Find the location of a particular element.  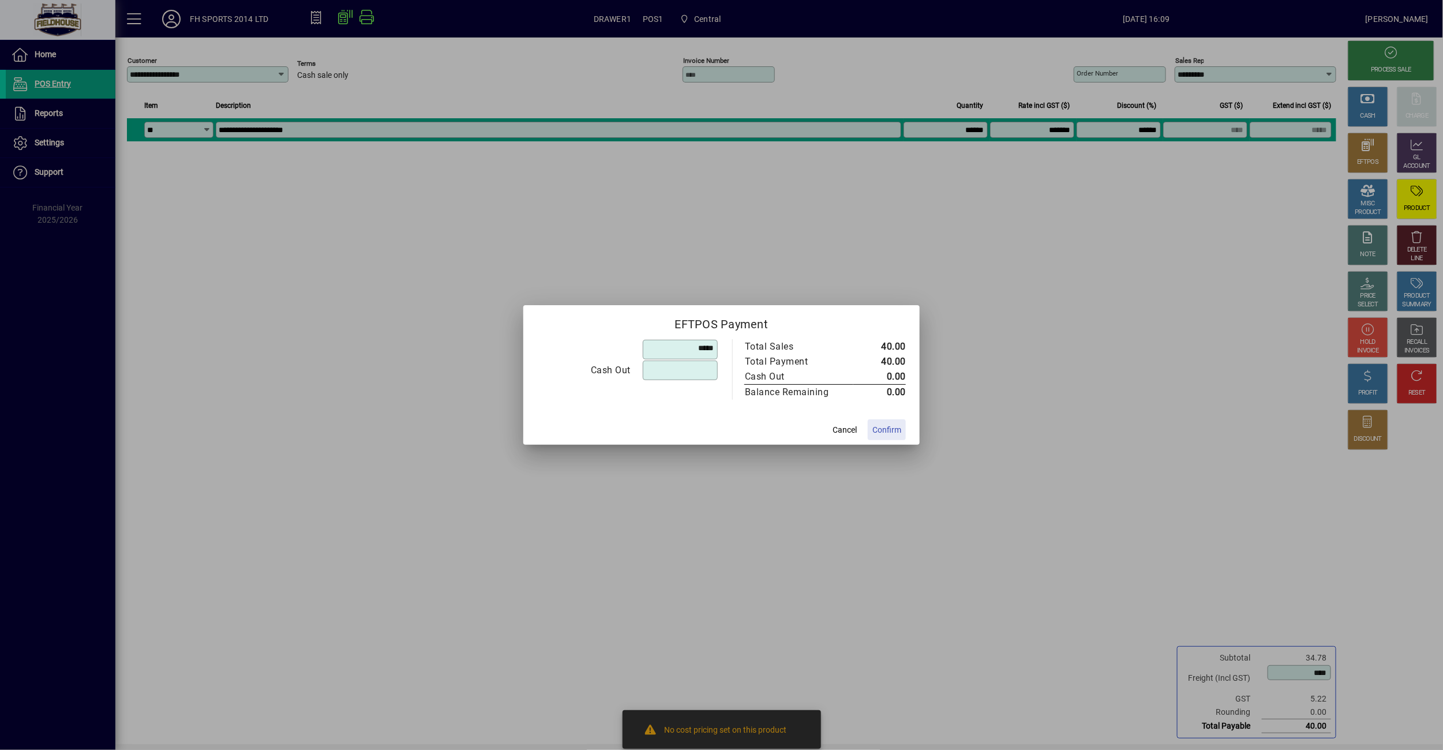

h2: EFTPOS Payment is located at coordinates (721, 322).